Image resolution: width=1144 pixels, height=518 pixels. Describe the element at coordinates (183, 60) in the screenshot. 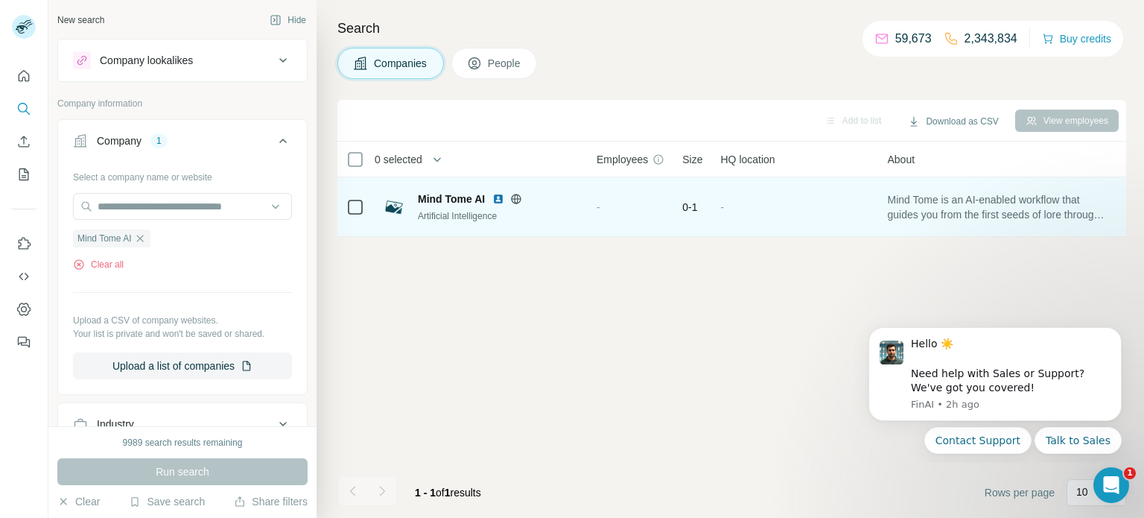

I see `button: Company lookalikes` at that location.